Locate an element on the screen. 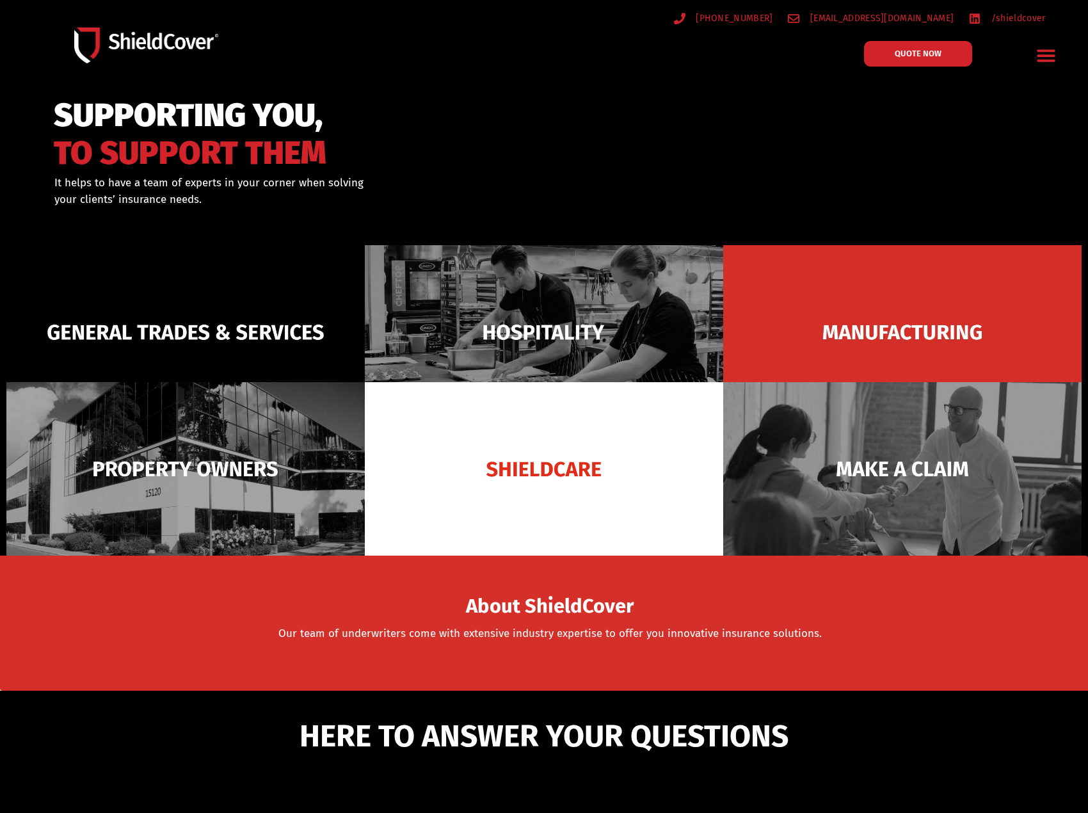  span: SUPPORTING YOU, is located at coordinates (190, 115).